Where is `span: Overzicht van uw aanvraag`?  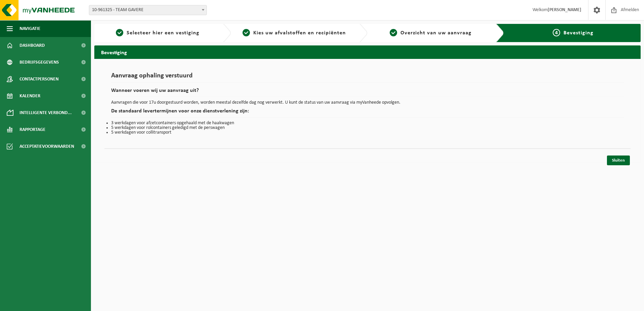
span: Overzicht van uw aanvraag is located at coordinates (436, 33).